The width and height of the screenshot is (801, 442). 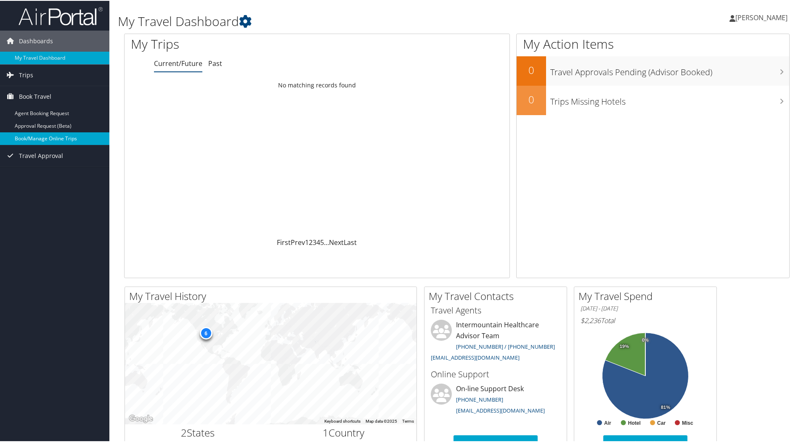 What do you see at coordinates (184, 432) in the screenshot?
I see `span: 2` at bounding box center [184, 432].